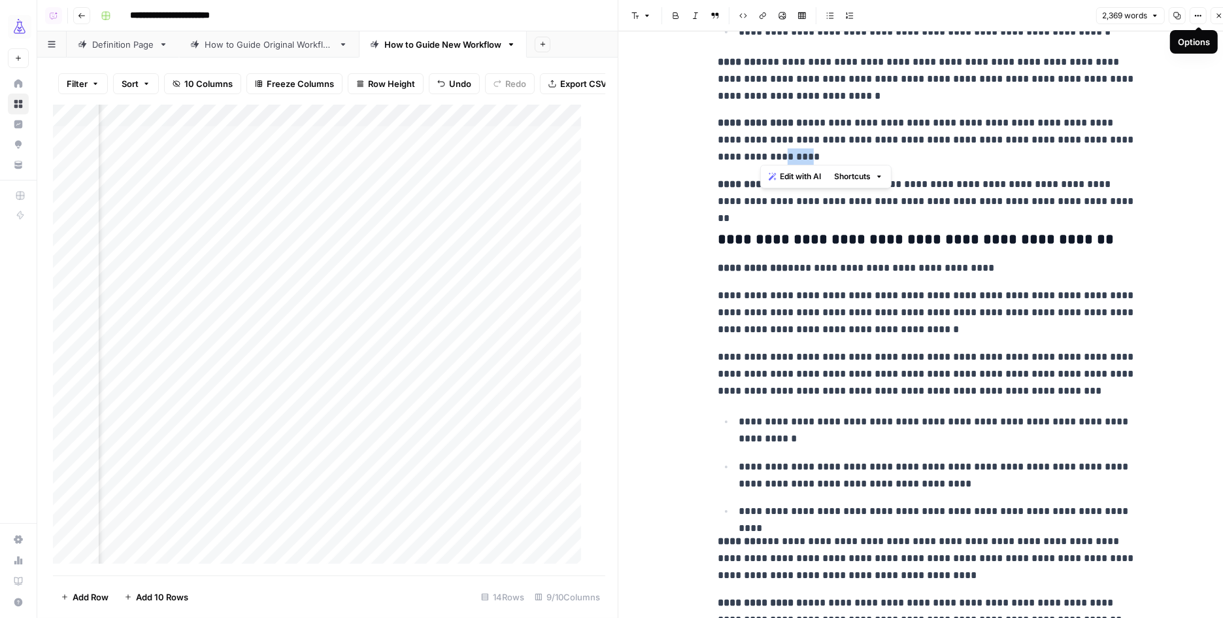  Describe the element at coordinates (1125, 16) in the screenshot. I see `span: 2,369 words` at that location.